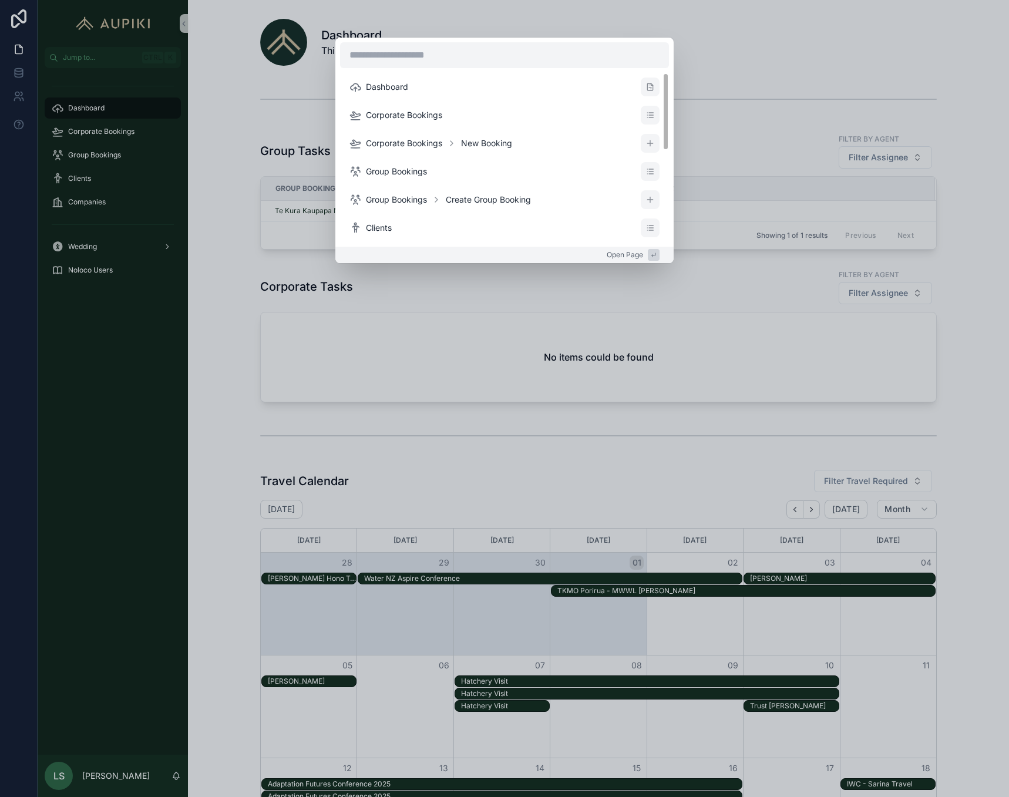 The image size is (1009, 797). Describe the element at coordinates (505, 157) in the screenshot. I see `div: scrollable content` at that location.